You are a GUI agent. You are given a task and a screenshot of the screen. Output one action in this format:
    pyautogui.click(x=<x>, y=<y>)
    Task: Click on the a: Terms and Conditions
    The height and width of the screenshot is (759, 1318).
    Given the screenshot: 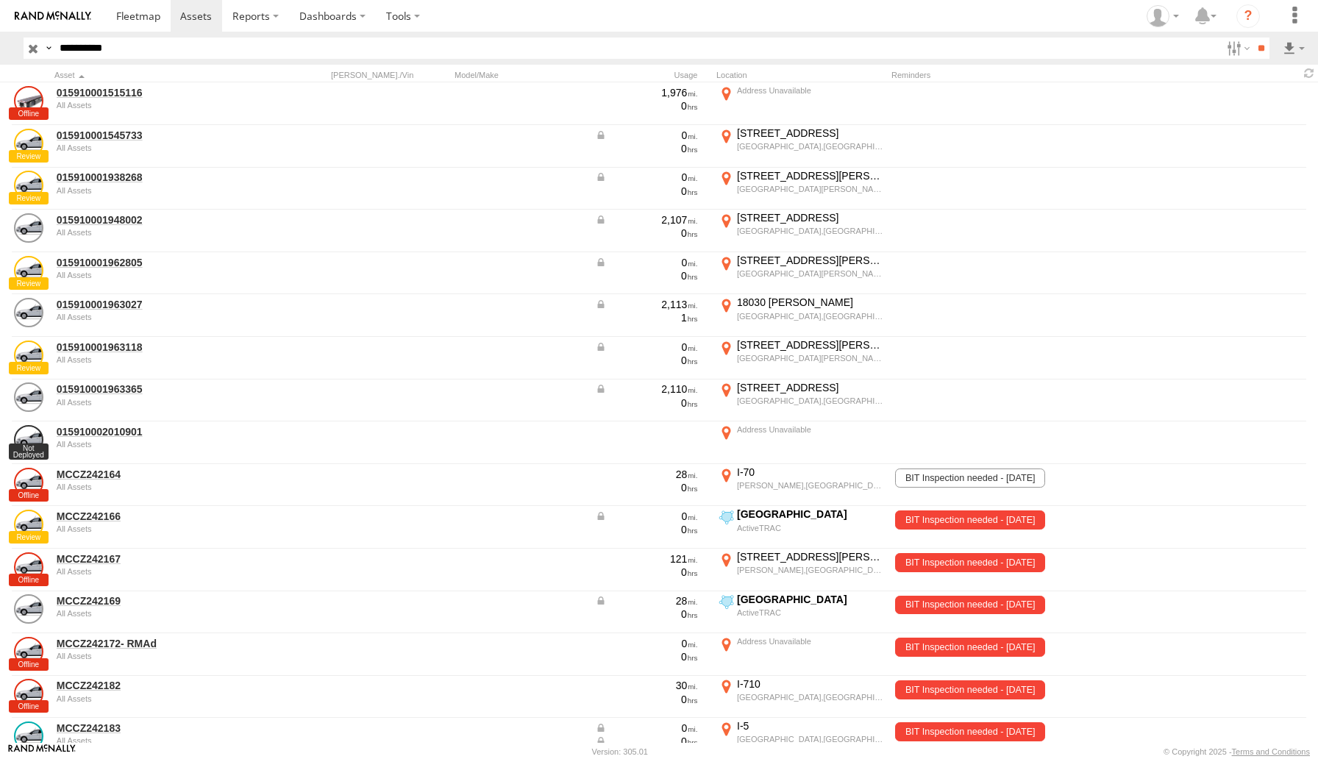 What is the action you would take?
    pyautogui.click(x=1271, y=752)
    